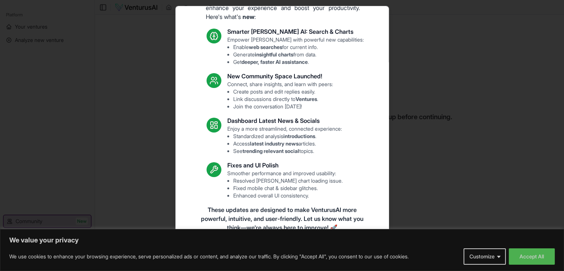  What do you see at coordinates (285, 165) in the screenshot?
I see `h3: Fixes and UI Polish` at bounding box center [285, 165].